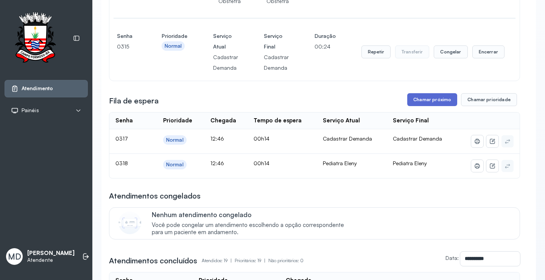 The image size is (545, 280). Describe the element at coordinates (410, 163) in the screenshot. I see `span: Pediatra Eleny` at that location.